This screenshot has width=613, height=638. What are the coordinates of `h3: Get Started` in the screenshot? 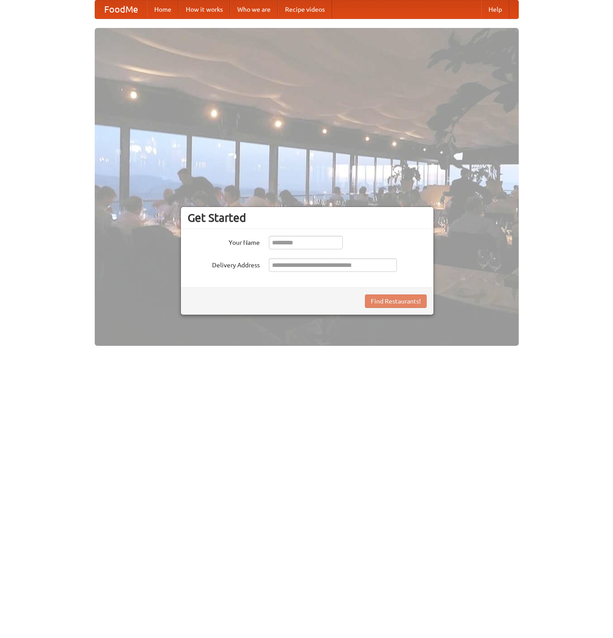 It's located at (307, 218).